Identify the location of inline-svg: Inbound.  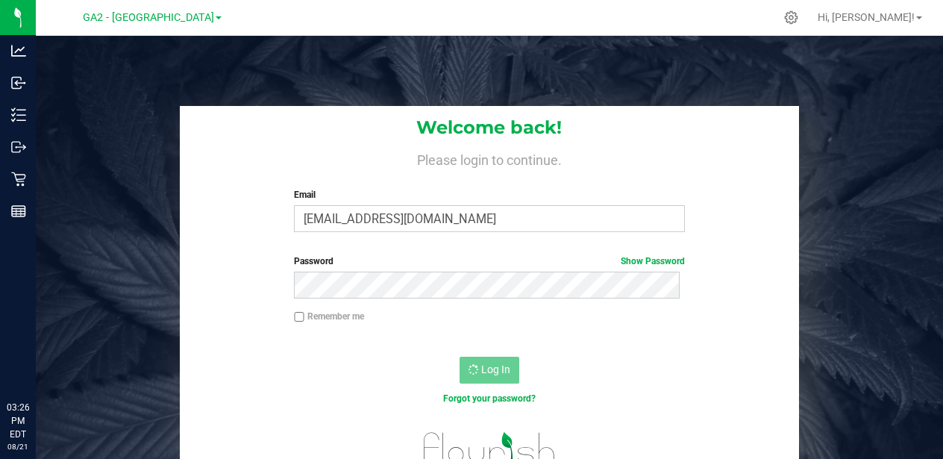
(19, 83).